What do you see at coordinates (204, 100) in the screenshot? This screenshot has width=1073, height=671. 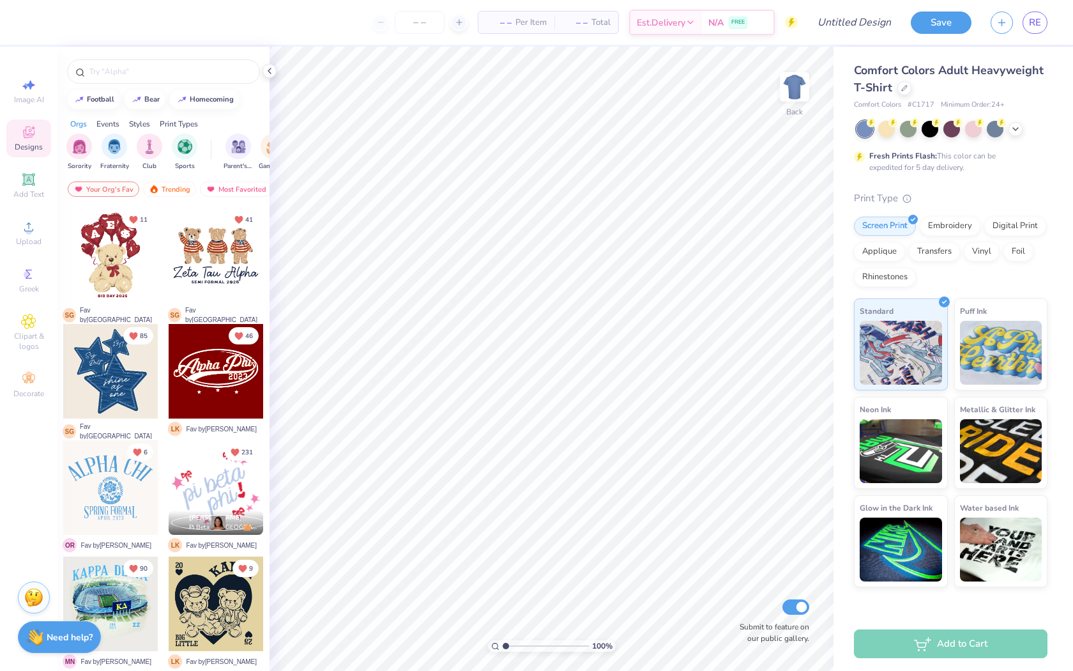 I see `button: homecoming` at bounding box center [204, 100].